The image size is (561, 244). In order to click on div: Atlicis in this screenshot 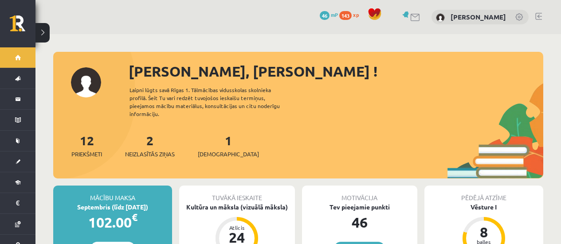, I will do `click(237, 228)`.